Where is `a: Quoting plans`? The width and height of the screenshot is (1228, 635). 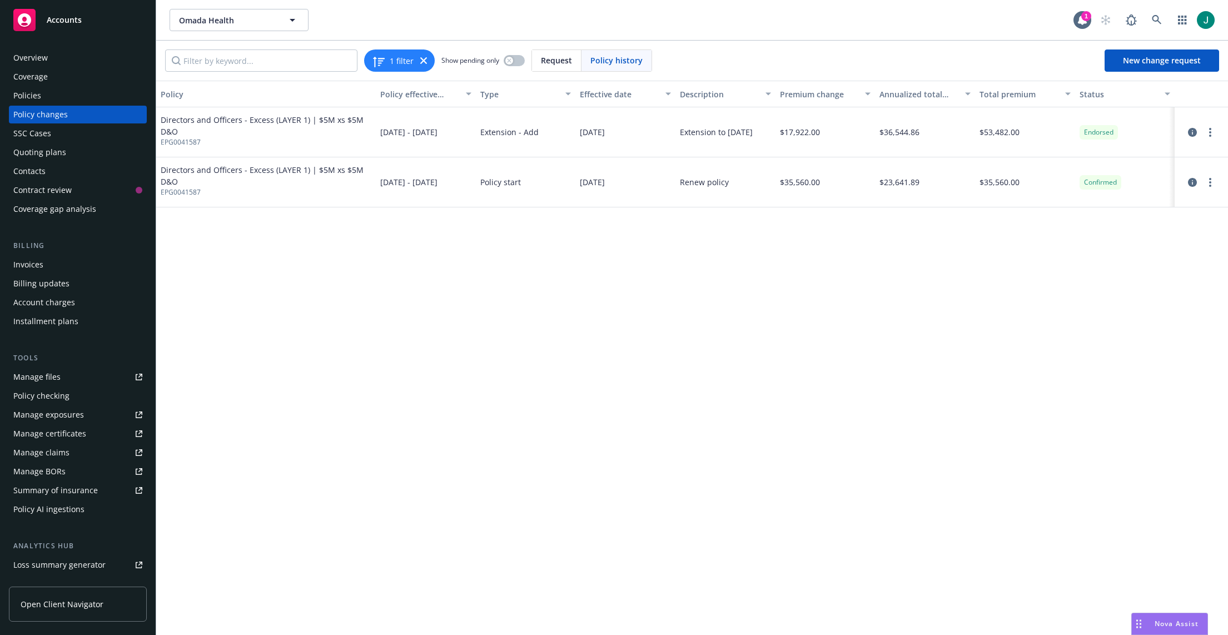 a: Quoting plans is located at coordinates (78, 152).